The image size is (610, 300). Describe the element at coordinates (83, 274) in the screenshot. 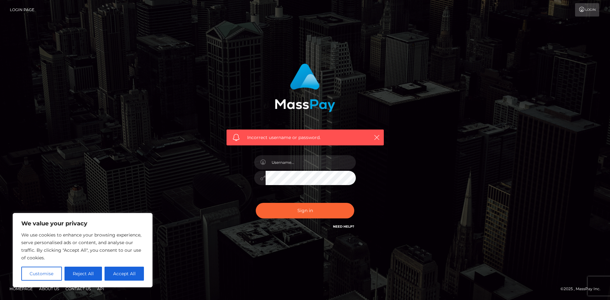

I see `button: Reject All` at that location.